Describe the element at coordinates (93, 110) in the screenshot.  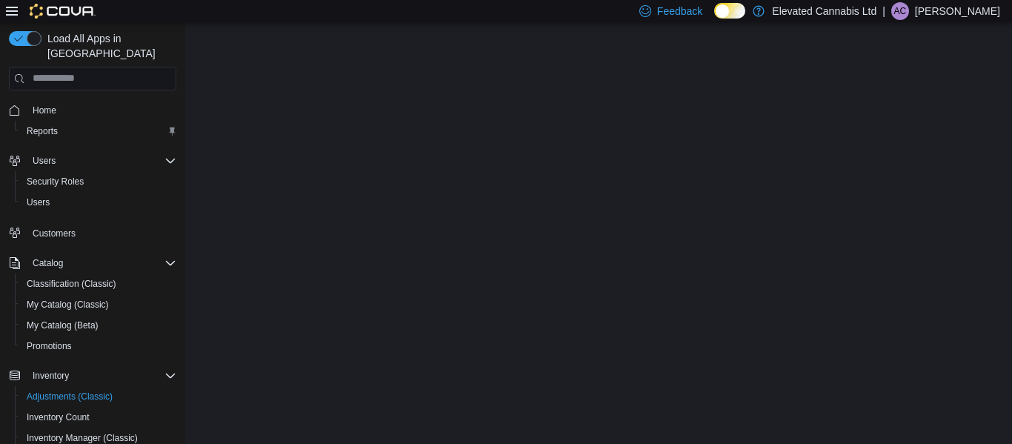
I see `button: Home` at that location.